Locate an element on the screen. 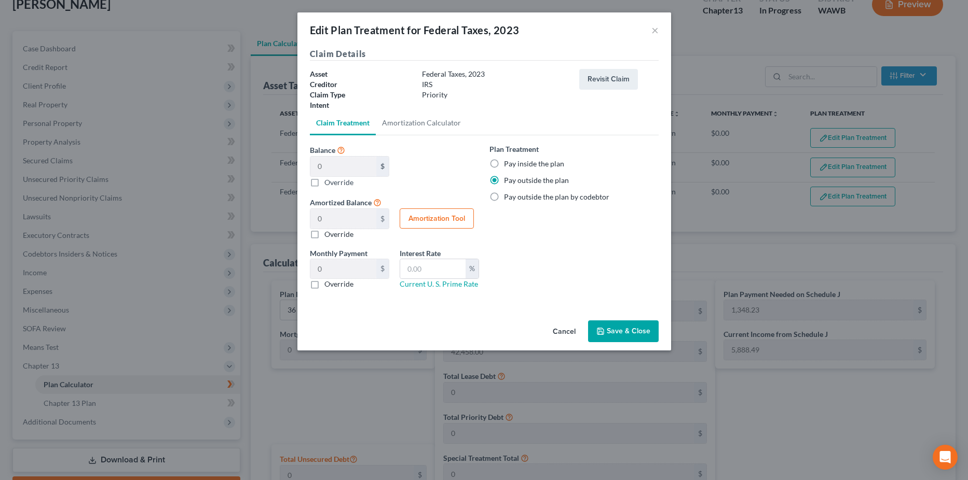 The width and height of the screenshot is (968, 480). div: Priority is located at coordinates (495, 95).